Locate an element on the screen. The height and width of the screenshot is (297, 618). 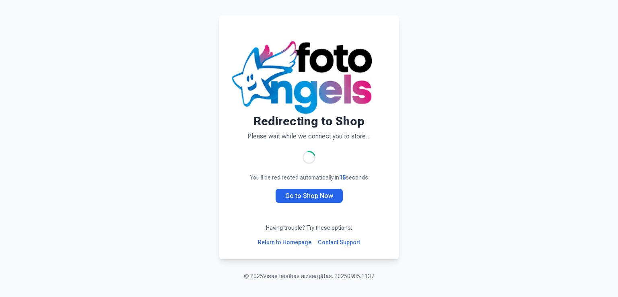
span: 15 is located at coordinates (343, 178).